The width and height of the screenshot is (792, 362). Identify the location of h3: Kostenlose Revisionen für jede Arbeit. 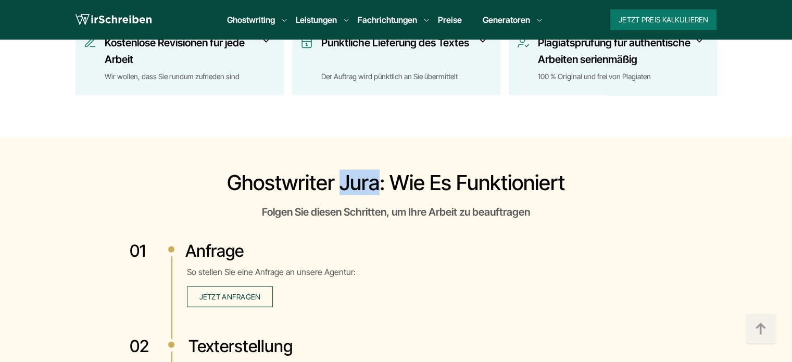
(186, 51).